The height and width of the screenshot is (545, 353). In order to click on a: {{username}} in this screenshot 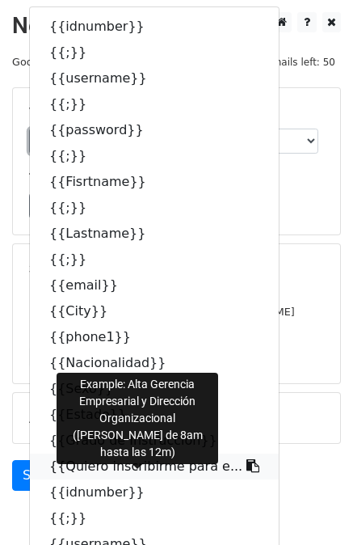, I will do `click(154, 78)`.